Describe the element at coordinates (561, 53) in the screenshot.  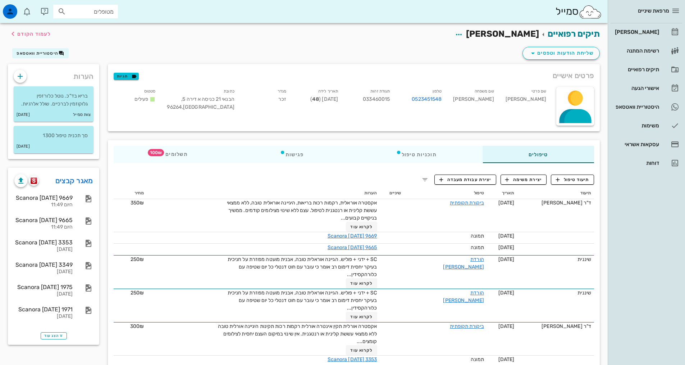
I see `button: שליחת הודעות וטפסים` at that location.